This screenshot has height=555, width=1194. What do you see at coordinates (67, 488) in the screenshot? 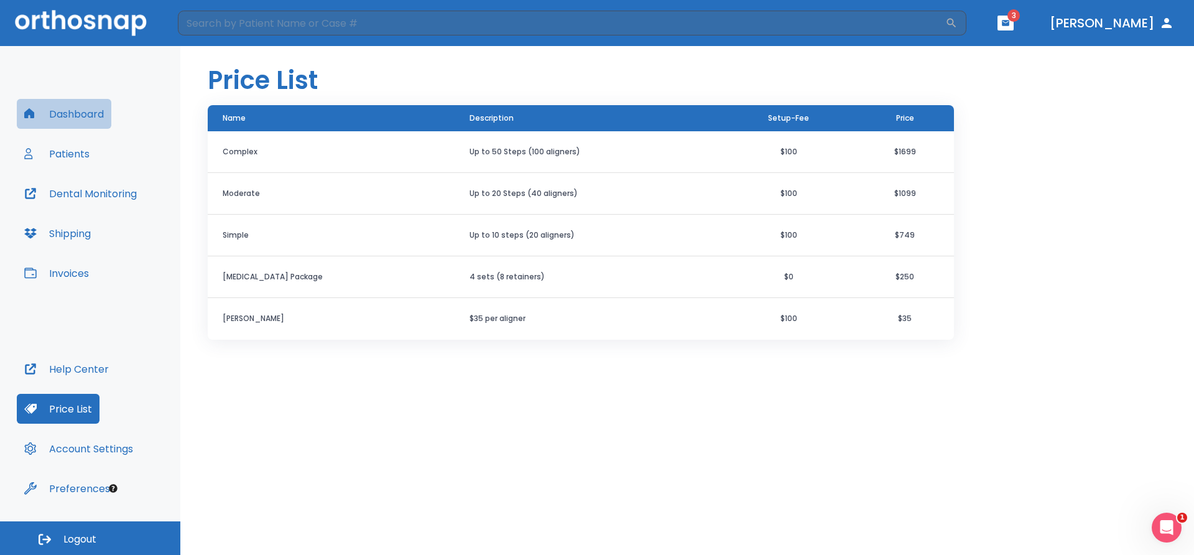
I see `button: Preferences` at bounding box center [67, 488].